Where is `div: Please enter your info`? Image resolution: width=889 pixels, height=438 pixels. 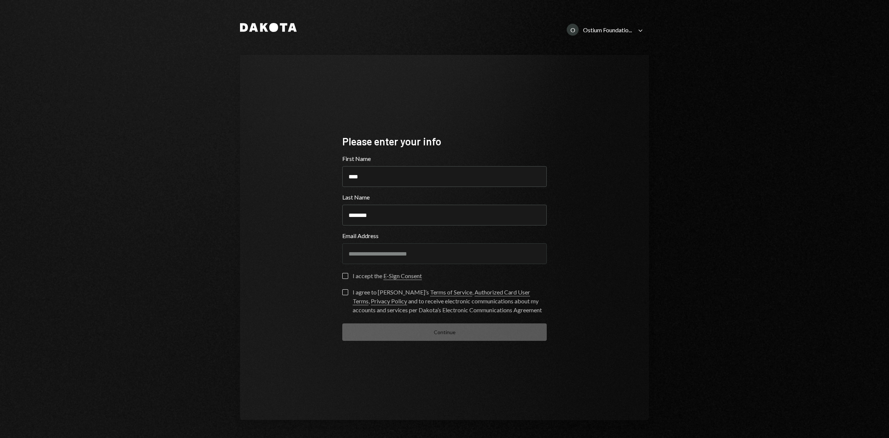 div: Please enter your info is located at coordinates (445, 141).